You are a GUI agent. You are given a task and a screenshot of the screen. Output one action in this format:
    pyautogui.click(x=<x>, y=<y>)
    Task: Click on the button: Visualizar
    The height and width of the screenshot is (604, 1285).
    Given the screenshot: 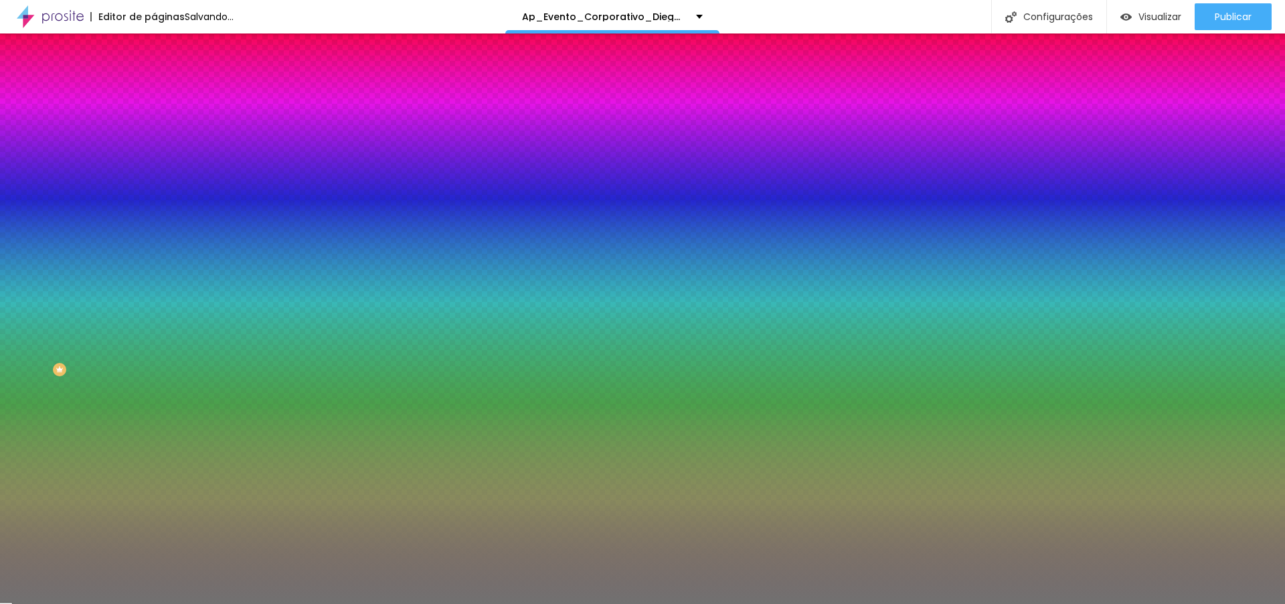 What is the action you would take?
    pyautogui.click(x=1151, y=17)
    